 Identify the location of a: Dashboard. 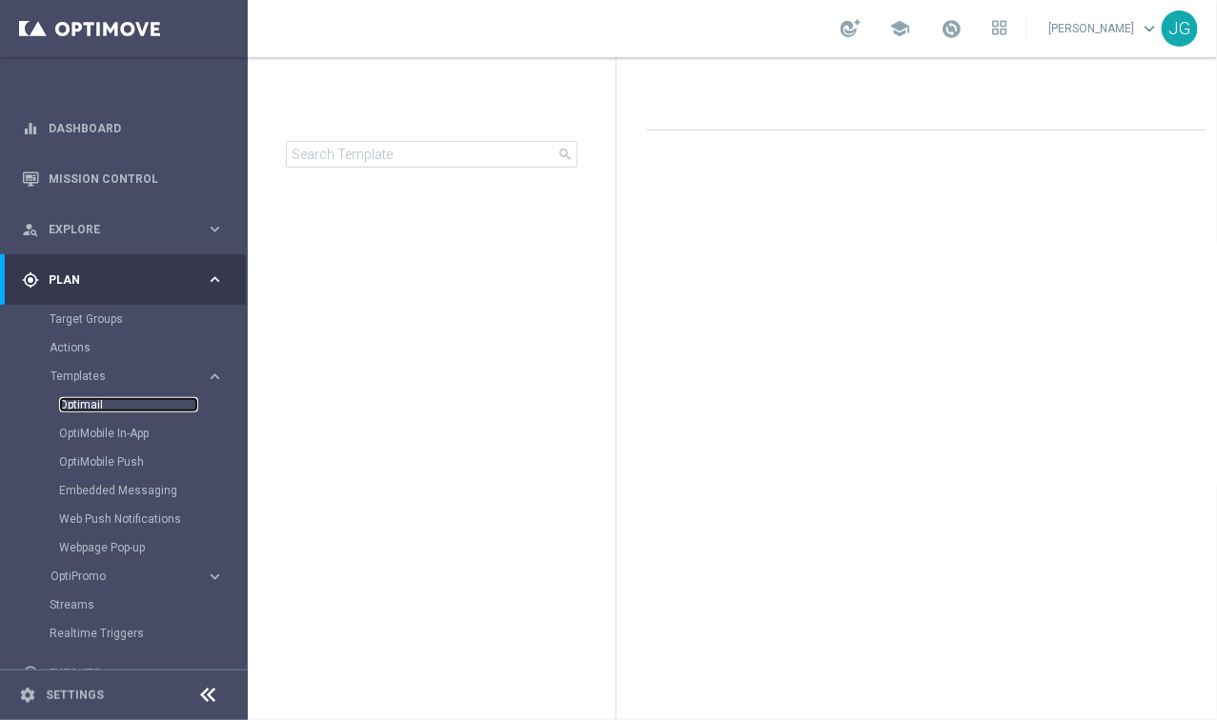
(136, 128).